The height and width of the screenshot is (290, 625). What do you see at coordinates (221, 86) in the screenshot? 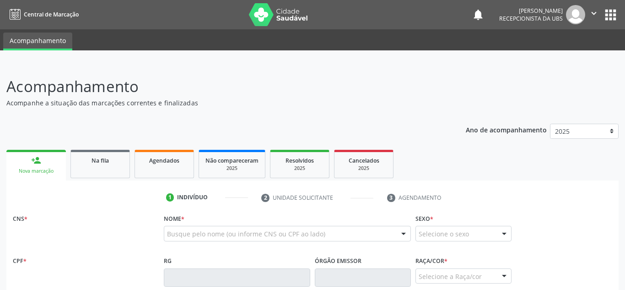
I see `p: Acompanhamento` at bounding box center [221, 86].